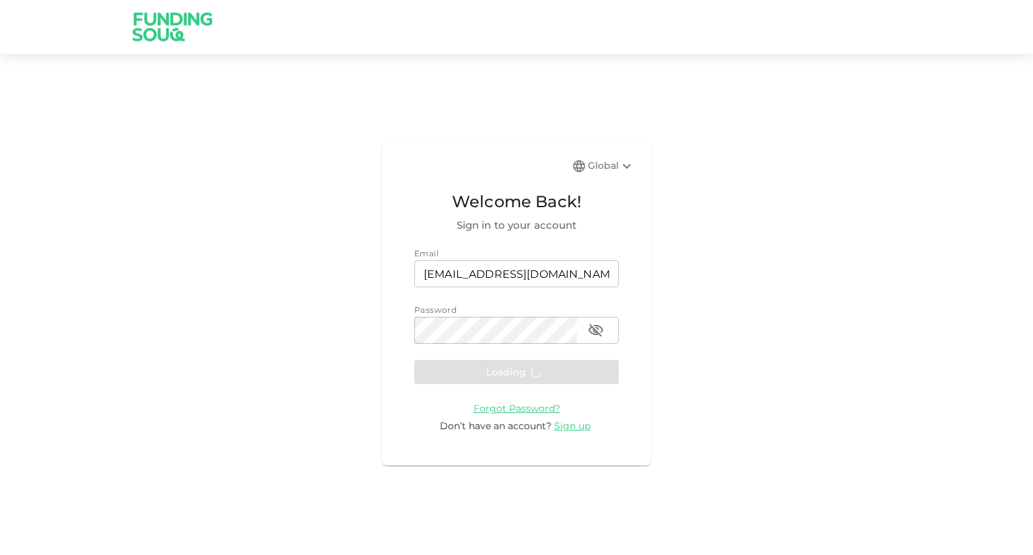 The height and width of the screenshot is (555, 1033). I want to click on div: email, so click(516, 274).